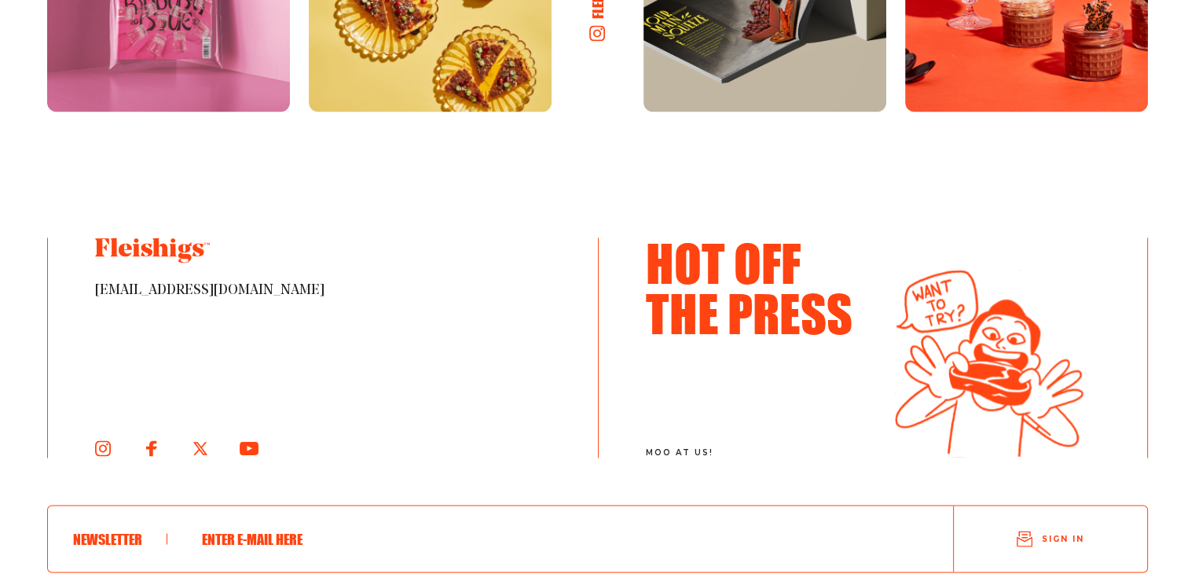  Describe the element at coordinates (756, 288) in the screenshot. I see `h3: Hot Off The Press` at that location.